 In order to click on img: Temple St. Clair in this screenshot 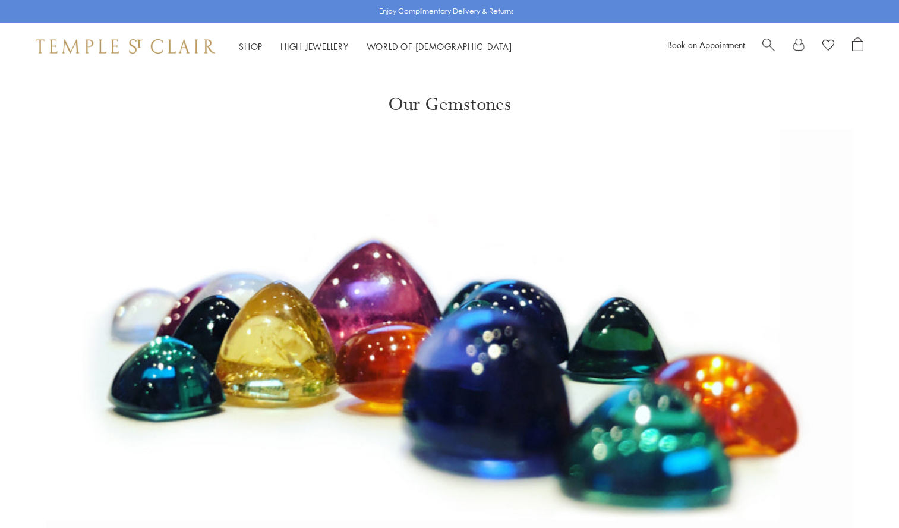, I will do `click(125, 46)`.